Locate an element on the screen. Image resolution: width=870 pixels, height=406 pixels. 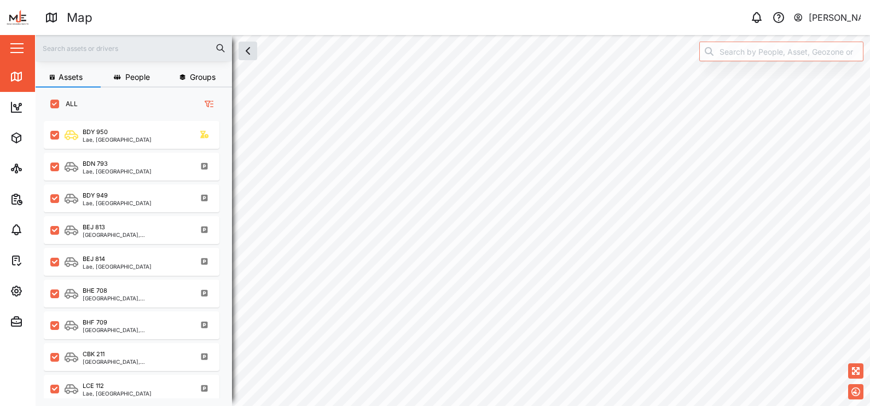
div: Sites is located at coordinates (42, 168).